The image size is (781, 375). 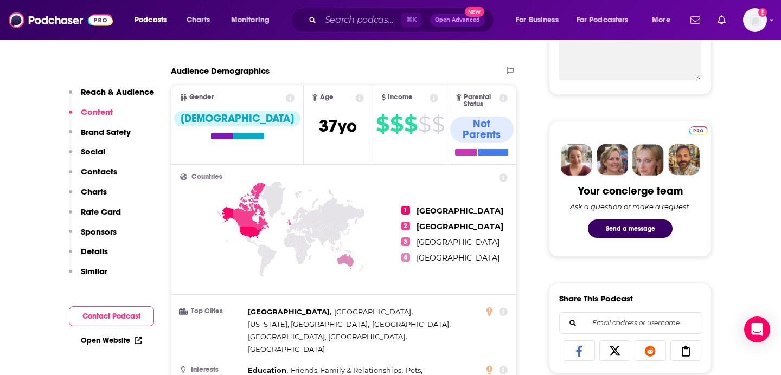 What do you see at coordinates (207, 177) in the screenshot?
I see `span: Countries` at bounding box center [207, 177].